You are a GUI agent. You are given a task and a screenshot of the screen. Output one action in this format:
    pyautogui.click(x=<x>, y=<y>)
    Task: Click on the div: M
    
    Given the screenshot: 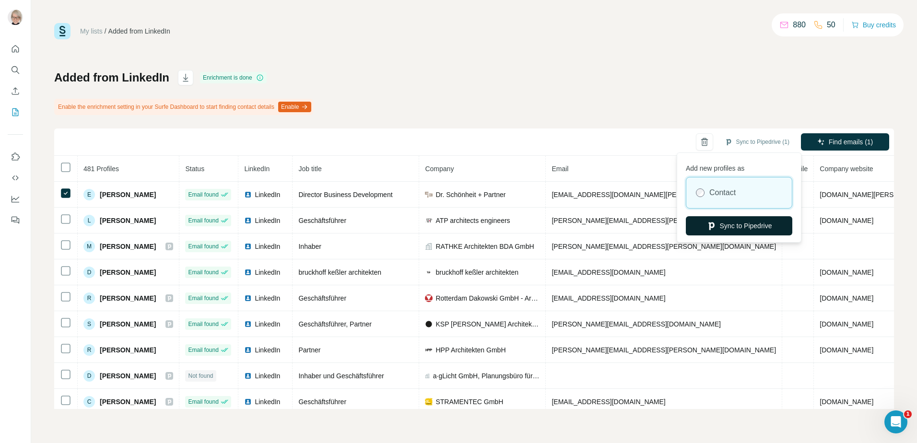 What is the action you would take?
    pyautogui.click(x=89, y=246)
    